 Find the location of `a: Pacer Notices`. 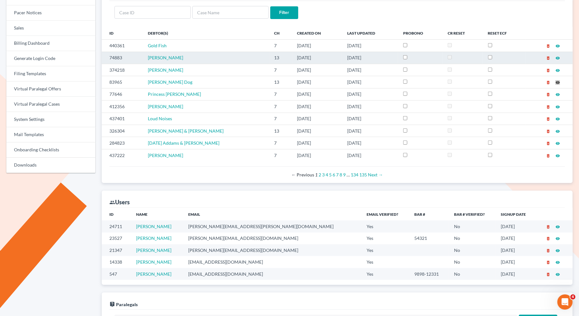

a: Pacer Notices is located at coordinates (51, 13).